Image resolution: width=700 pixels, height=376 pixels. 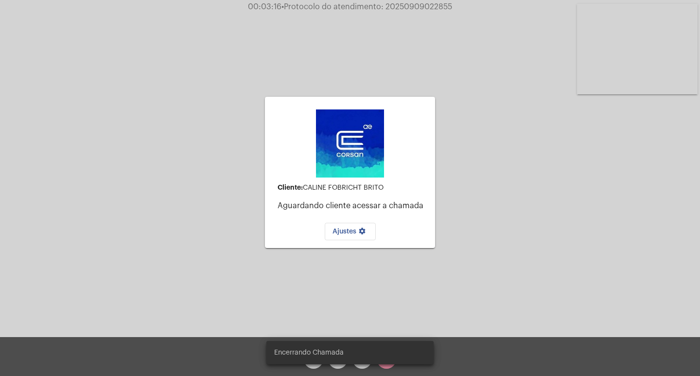 What do you see at coordinates (309, 352) in the screenshot?
I see `span: Encerrando Chamada` at bounding box center [309, 352].